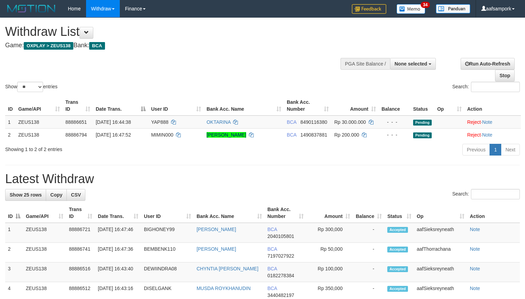 The width and height of the screenshot is (525, 299). I want to click on span: Copy 2040105801 to clipboard, so click(281, 236).